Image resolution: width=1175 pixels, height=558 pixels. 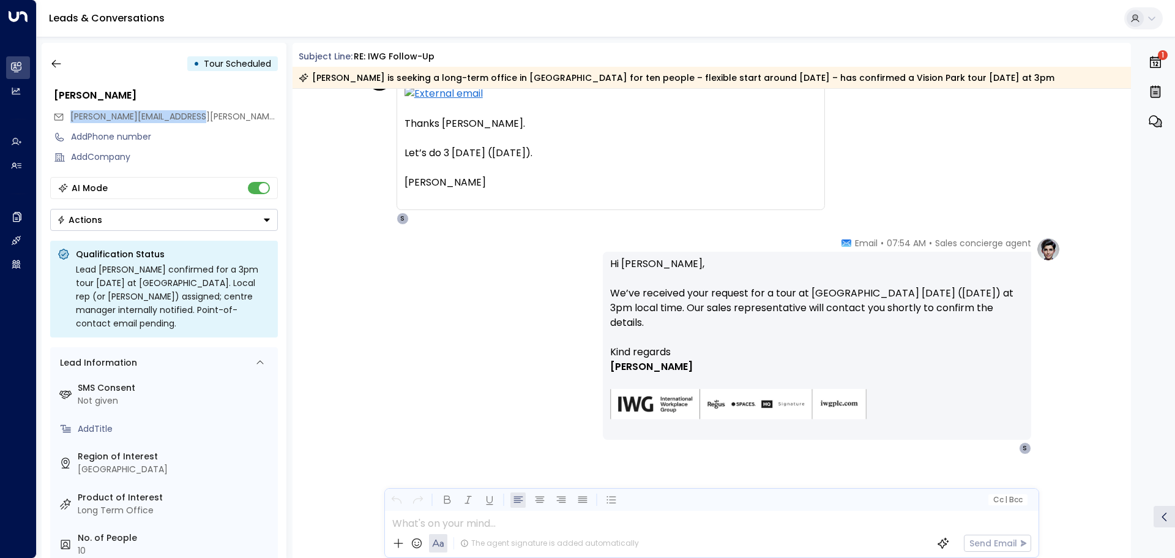 I want to click on div: AddTitle, so click(x=175, y=429).